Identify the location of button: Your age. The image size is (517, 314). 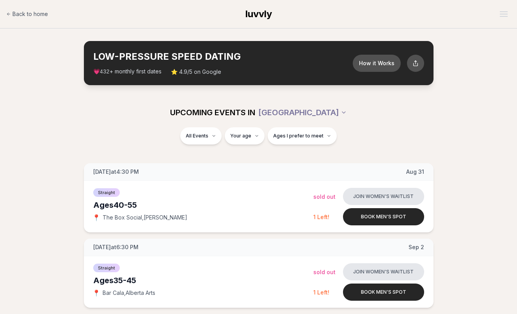
(245, 136).